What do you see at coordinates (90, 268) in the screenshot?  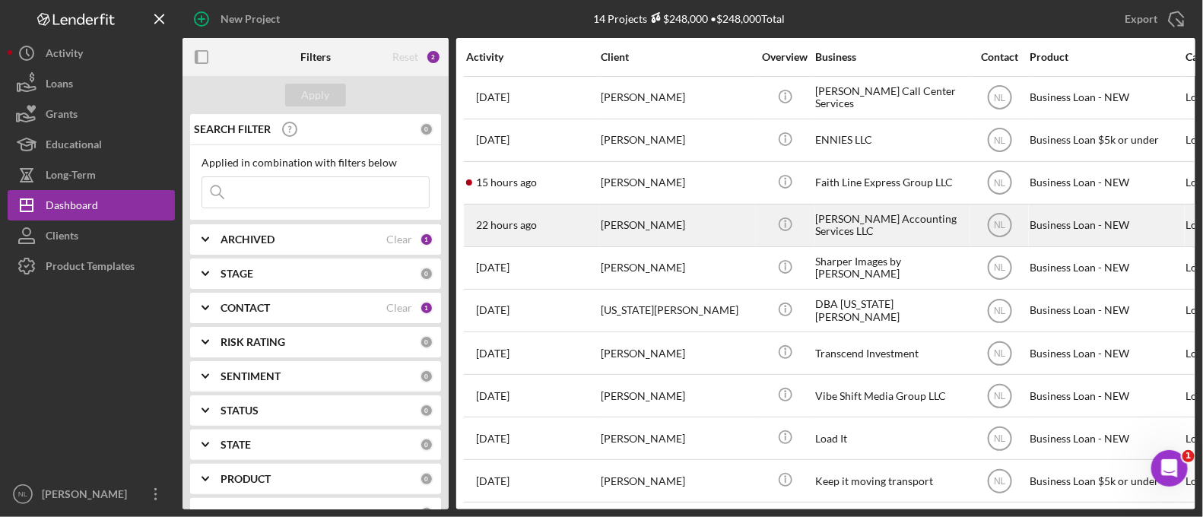 I see `div: Product Templates` at bounding box center [90, 268].